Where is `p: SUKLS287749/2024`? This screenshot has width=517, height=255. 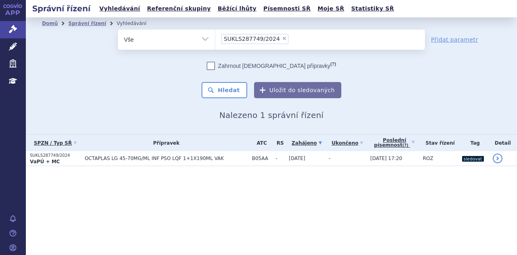 p: SUKLS287749/2024 is located at coordinates (55, 155).